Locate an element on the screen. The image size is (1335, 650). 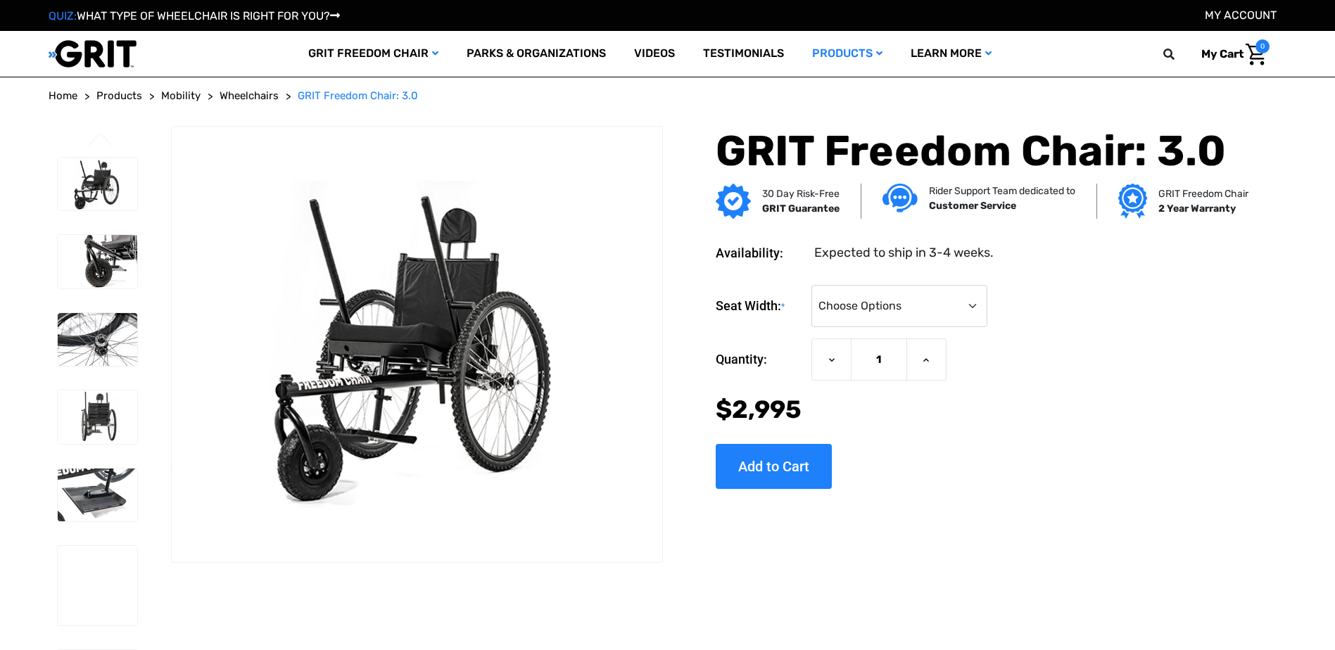
a: Cart with 0 items is located at coordinates (1230, 54).